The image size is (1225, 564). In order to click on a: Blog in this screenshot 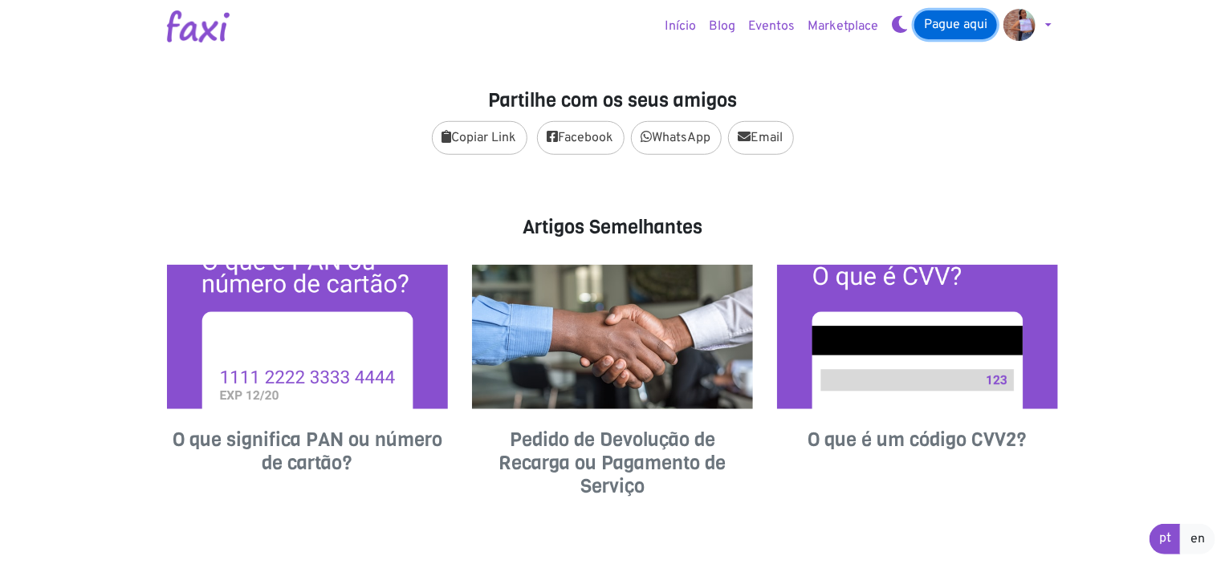, I will do `click(722, 26)`.